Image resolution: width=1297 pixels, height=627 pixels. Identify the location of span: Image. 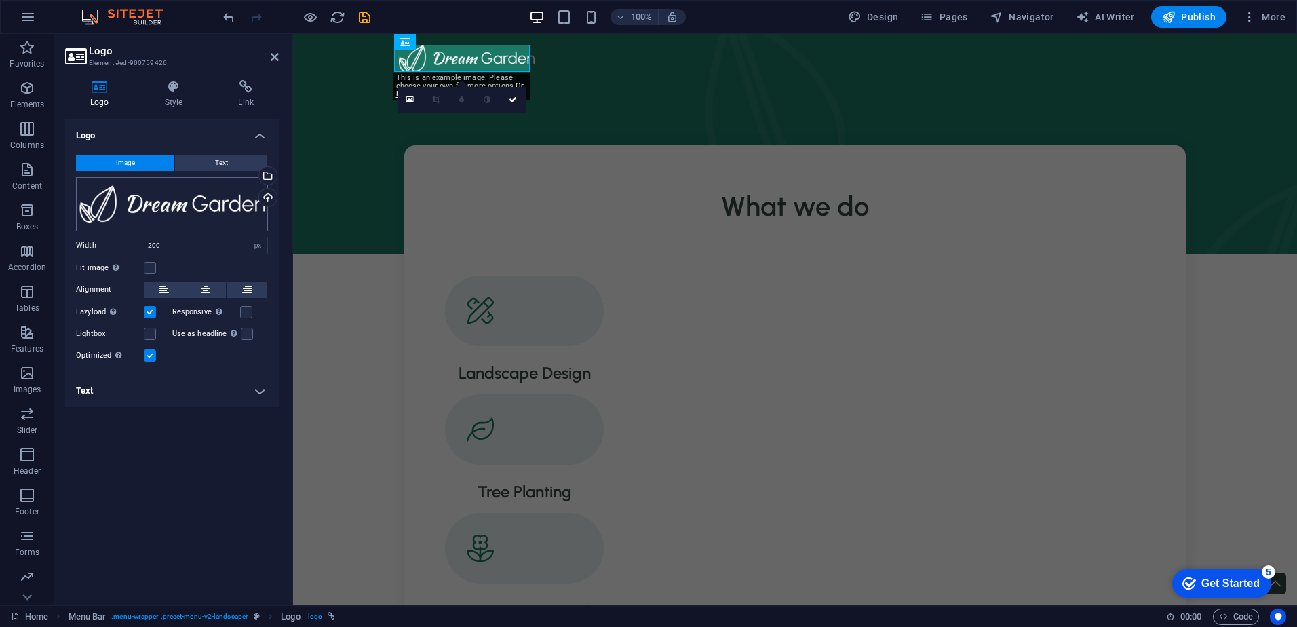
(126, 163).